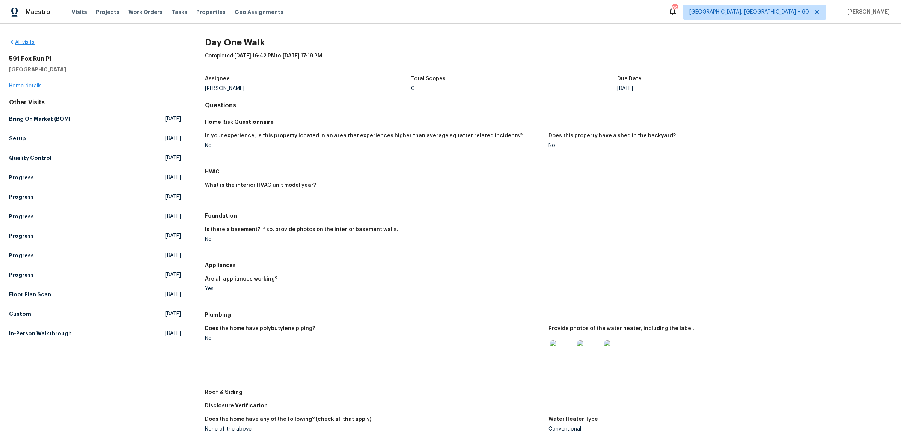 Image resolution: width=901 pixels, height=443 pixels. I want to click on h2: Day One Walk, so click(548, 42).